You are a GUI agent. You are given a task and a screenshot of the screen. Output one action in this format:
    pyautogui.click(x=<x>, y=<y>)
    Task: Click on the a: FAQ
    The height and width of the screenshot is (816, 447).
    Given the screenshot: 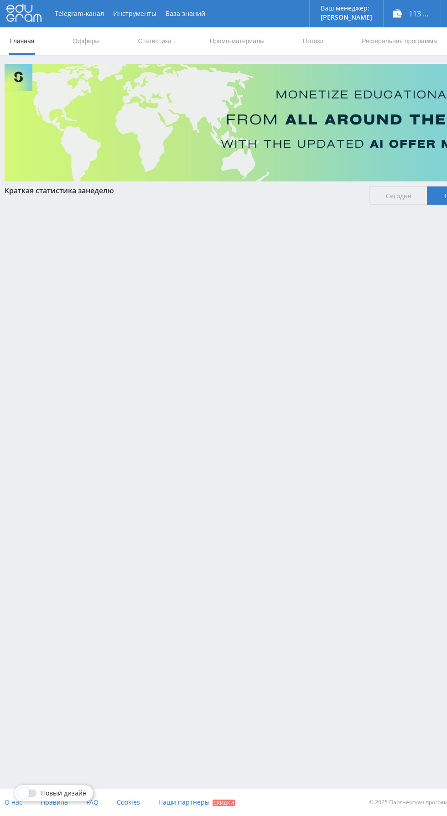 What is the action you would take?
    pyautogui.click(x=92, y=802)
    